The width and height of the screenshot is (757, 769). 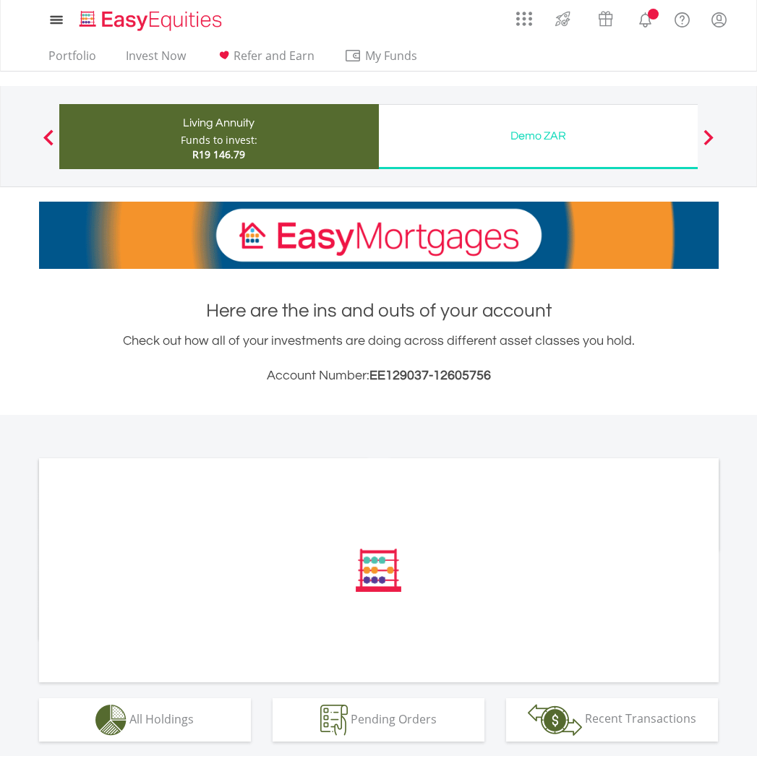 What do you see at coordinates (379, 311) in the screenshot?
I see `h1: Here are the ins and outs of your account` at bounding box center [379, 311].